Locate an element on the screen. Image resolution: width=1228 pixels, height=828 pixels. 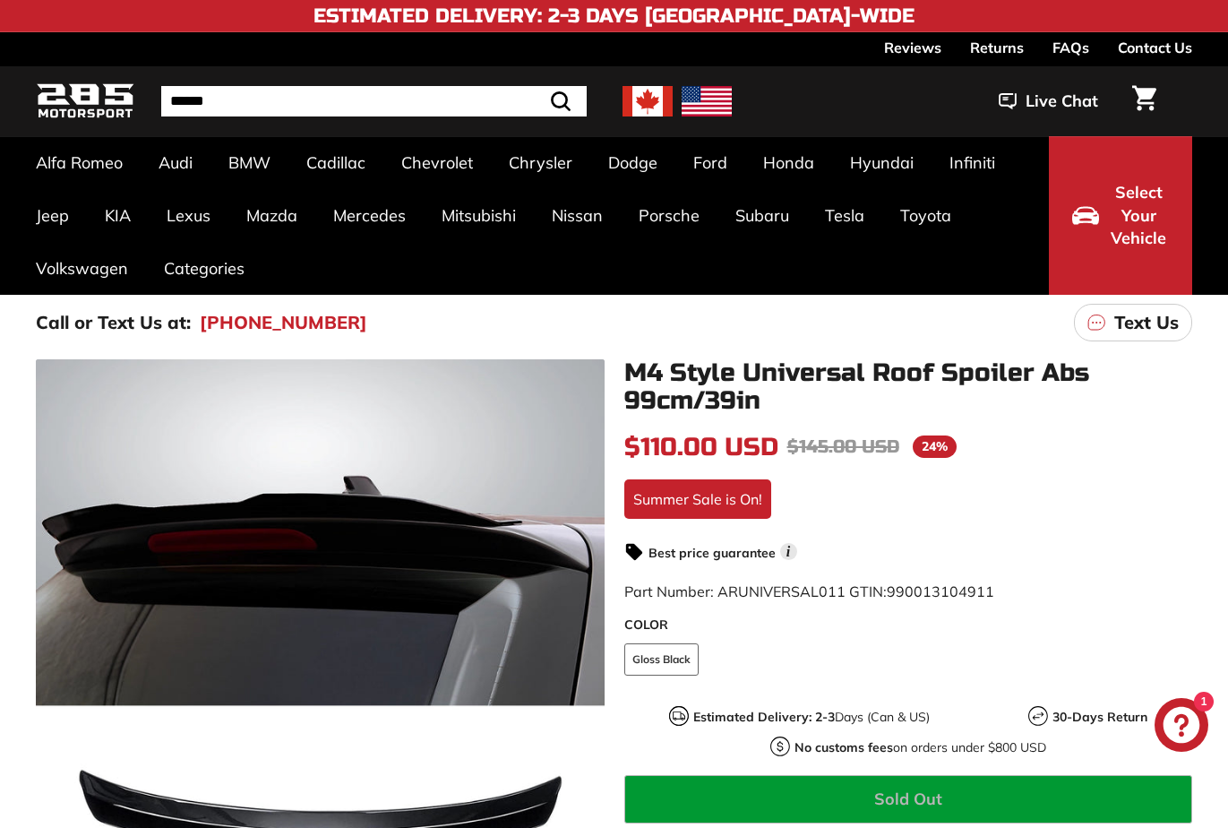
a: Cart is located at coordinates (1144, 101).